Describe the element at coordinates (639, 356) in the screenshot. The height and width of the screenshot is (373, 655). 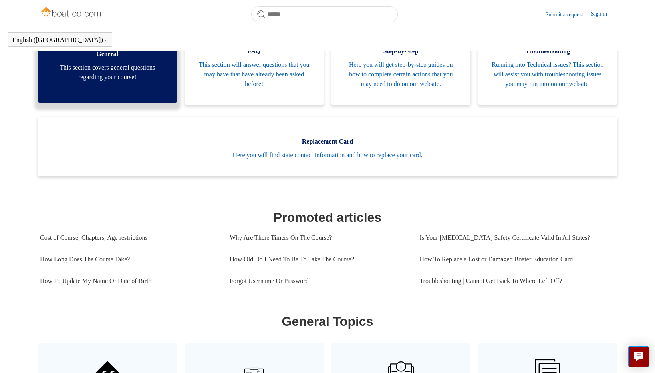
I see `div: Live chat` at that location.